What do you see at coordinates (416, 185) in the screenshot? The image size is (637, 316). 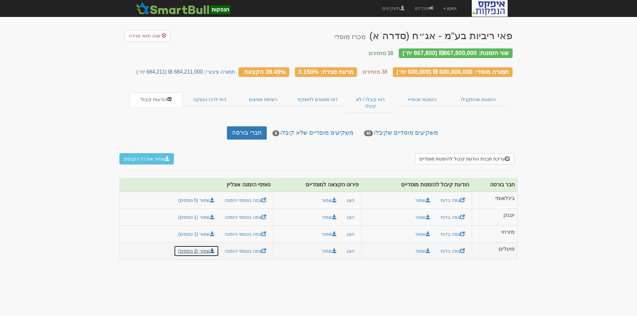 I see `th: הודעת קיבול להזמנות מוסדיים` at bounding box center [416, 185].